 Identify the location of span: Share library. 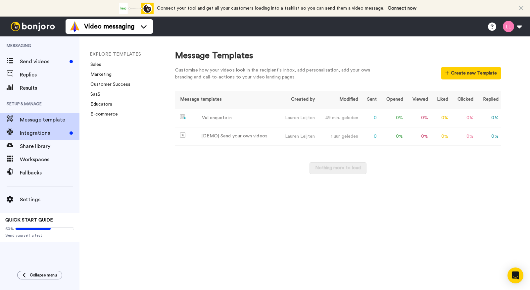
(50, 146).